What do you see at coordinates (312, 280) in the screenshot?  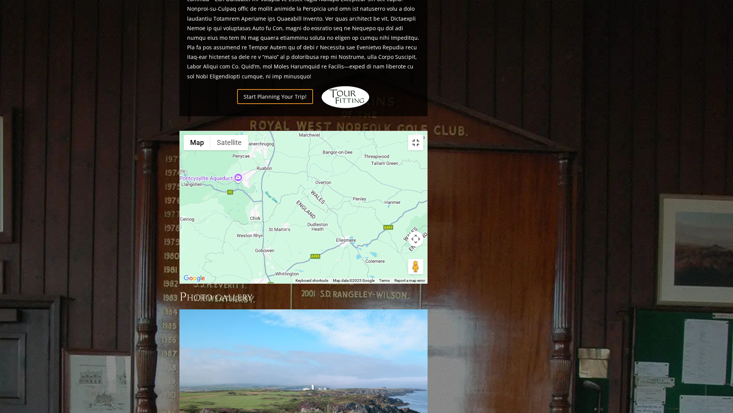 I see `button: Keyboard shortcuts` at bounding box center [312, 280].